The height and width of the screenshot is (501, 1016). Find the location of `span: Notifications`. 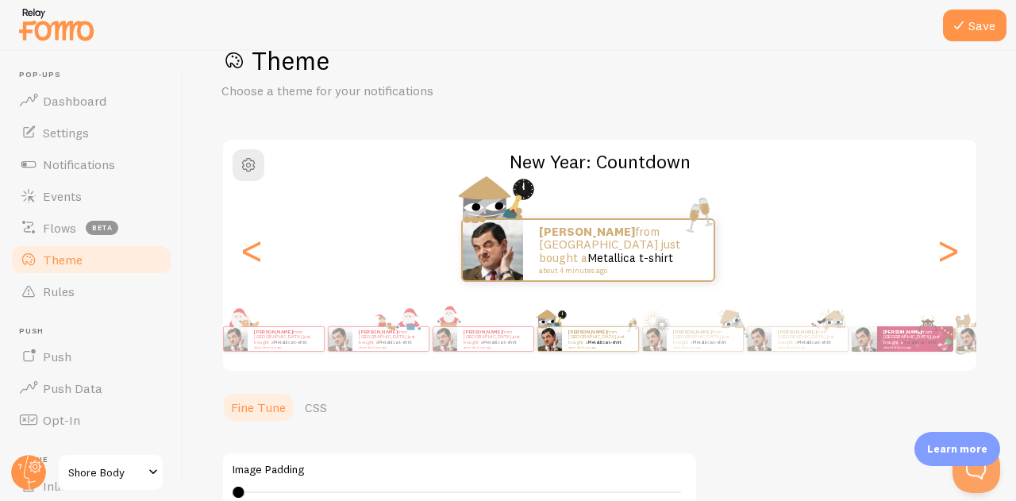

span: Notifications is located at coordinates (79, 164).